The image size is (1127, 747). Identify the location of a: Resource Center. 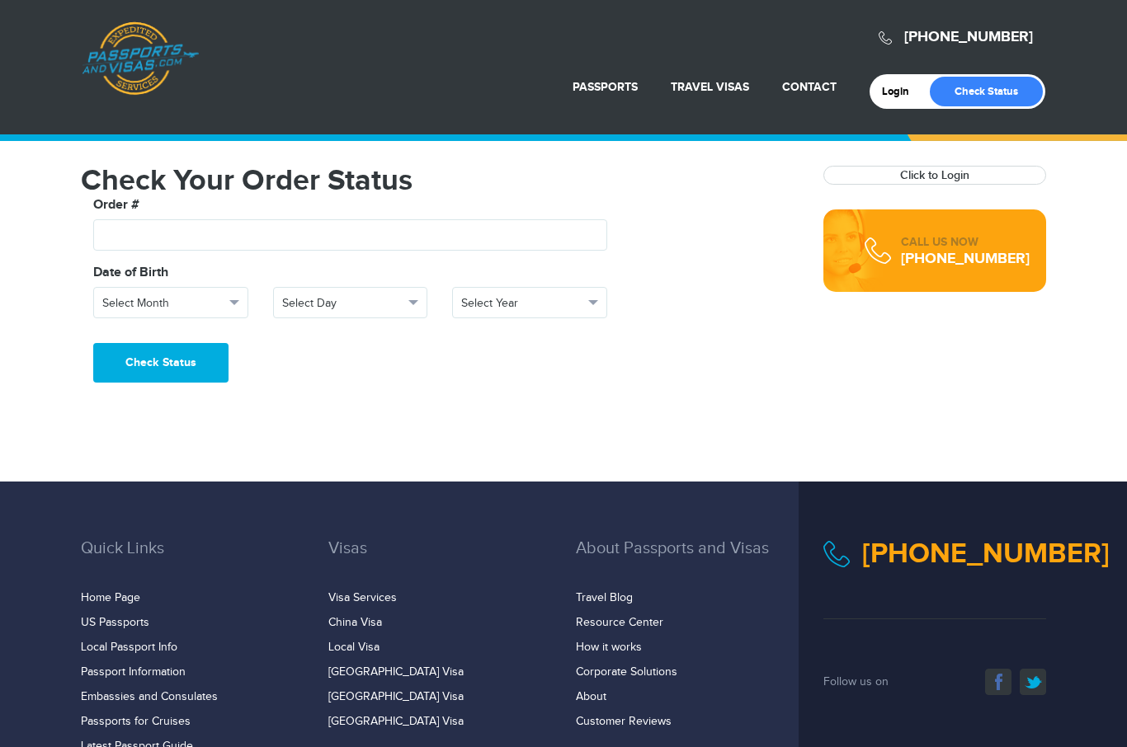
(620, 623).